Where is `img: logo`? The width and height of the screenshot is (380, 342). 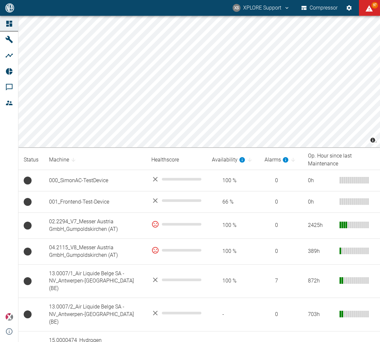
img: logo is located at coordinates (10, 8).